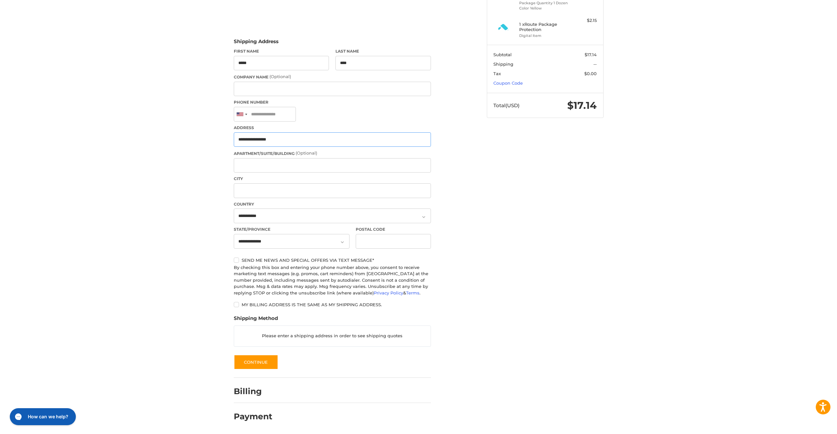 The height and width of the screenshot is (434, 837). What do you see at coordinates (332, 336) in the screenshot?
I see `p: Please enter a shipping address in order to see shipping quotes` at bounding box center [332, 336].